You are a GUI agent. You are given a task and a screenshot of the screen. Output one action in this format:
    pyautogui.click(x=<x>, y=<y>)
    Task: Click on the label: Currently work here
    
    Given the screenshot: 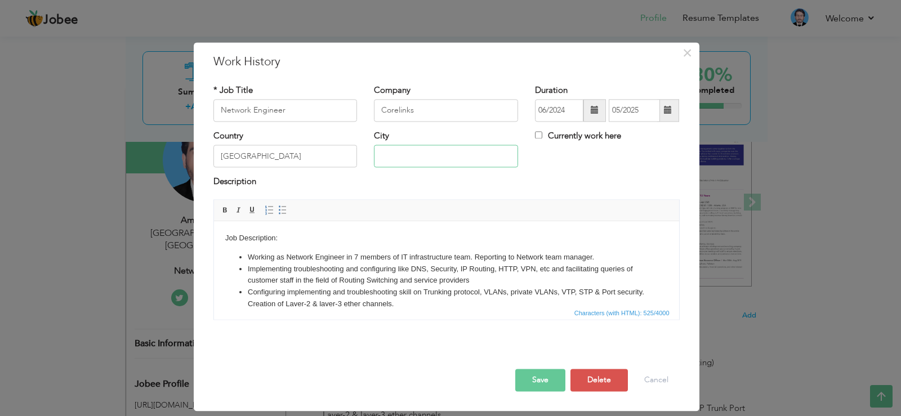 What is the action you would take?
    pyautogui.click(x=578, y=136)
    